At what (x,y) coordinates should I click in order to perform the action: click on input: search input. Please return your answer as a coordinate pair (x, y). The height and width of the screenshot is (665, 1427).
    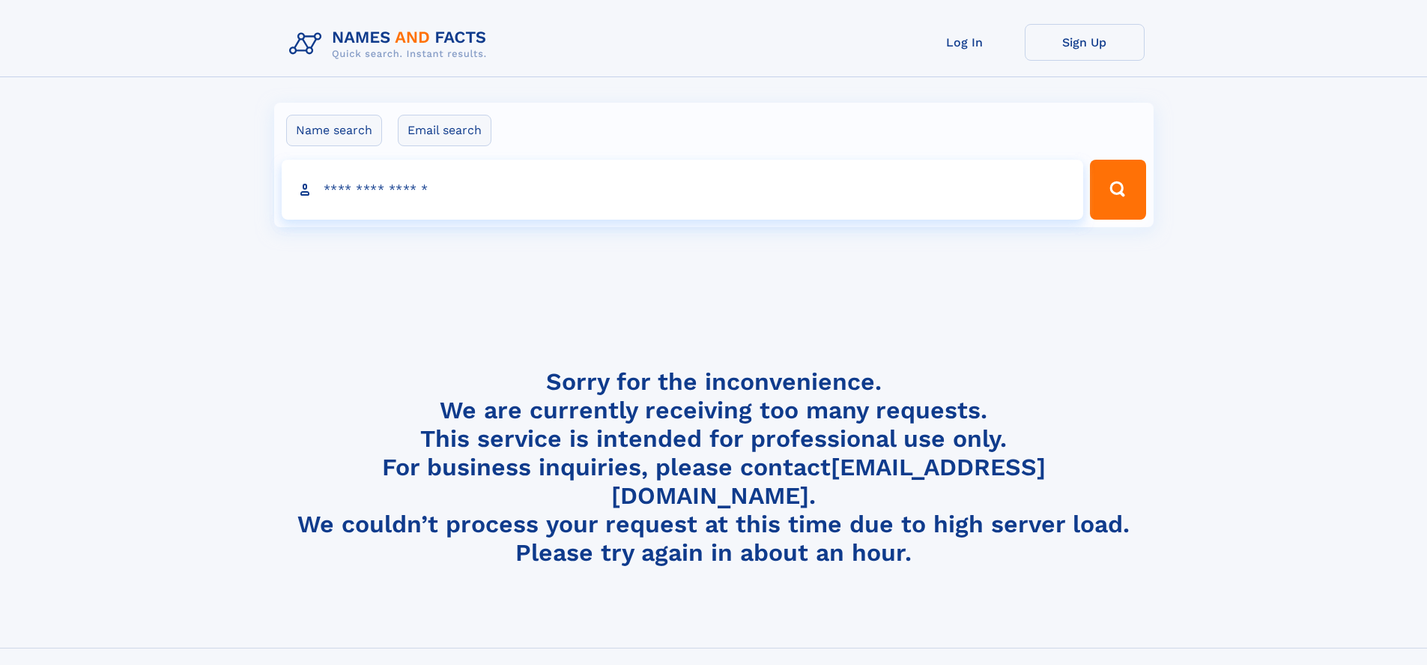
    Looking at the image, I should click on (683, 190).